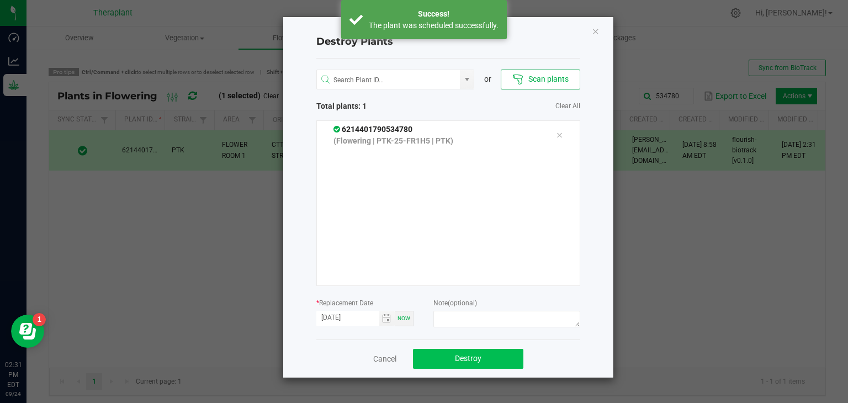 The width and height of the screenshot is (848, 403). What do you see at coordinates (404, 318) in the screenshot?
I see `span: Now` at bounding box center [404, 318].